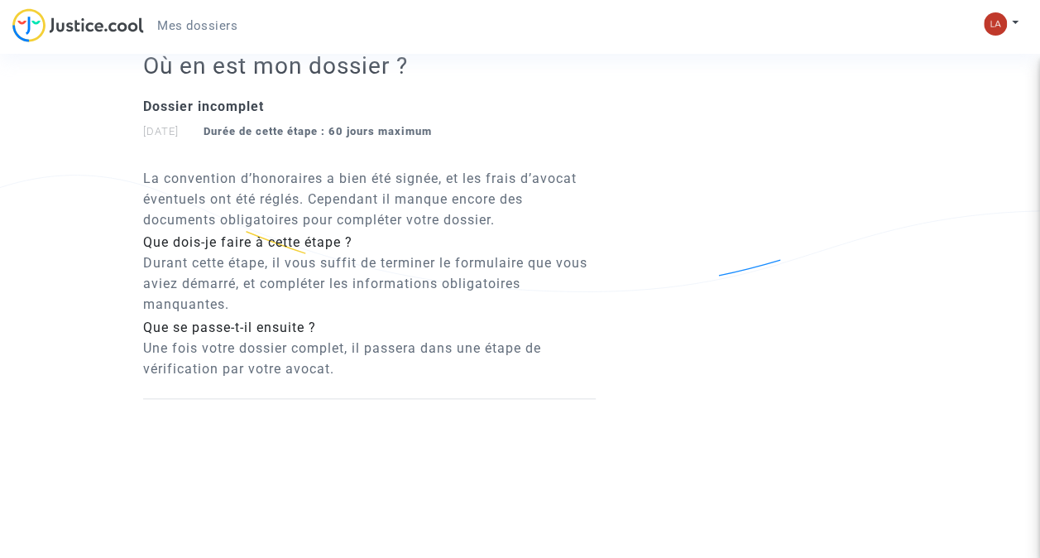 The width and height of the screenshot is (1040, 558). I want to click on div: Que dois-je faire à cette étape ?, so click(369, 242).